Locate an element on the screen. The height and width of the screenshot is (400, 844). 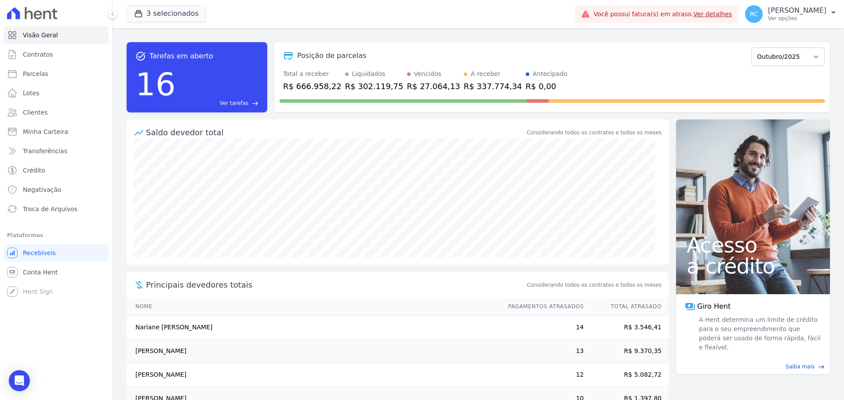
span: Ver tarefas is located at coordinates (234, 103).